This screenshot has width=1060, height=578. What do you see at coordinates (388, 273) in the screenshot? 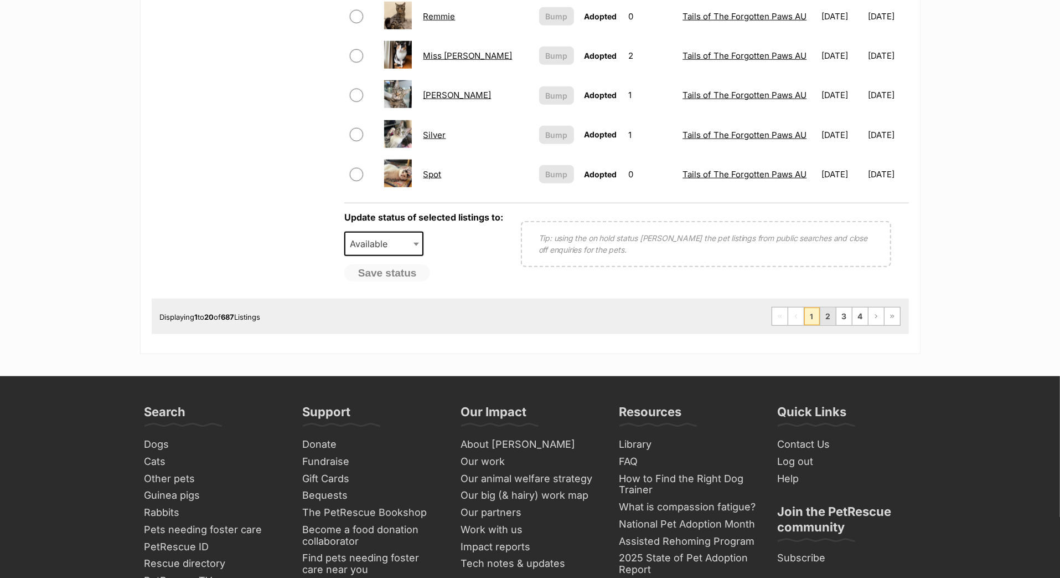
I see `button: Save status` at bounding box center [388, 273].